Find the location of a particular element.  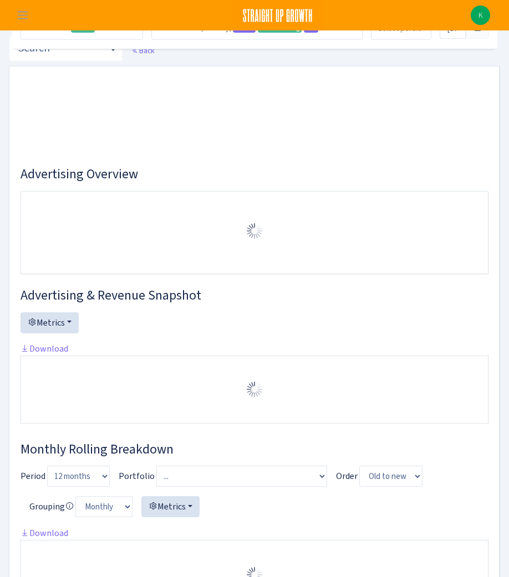

h3: Widget #2 is located at coordinates (254, 295).